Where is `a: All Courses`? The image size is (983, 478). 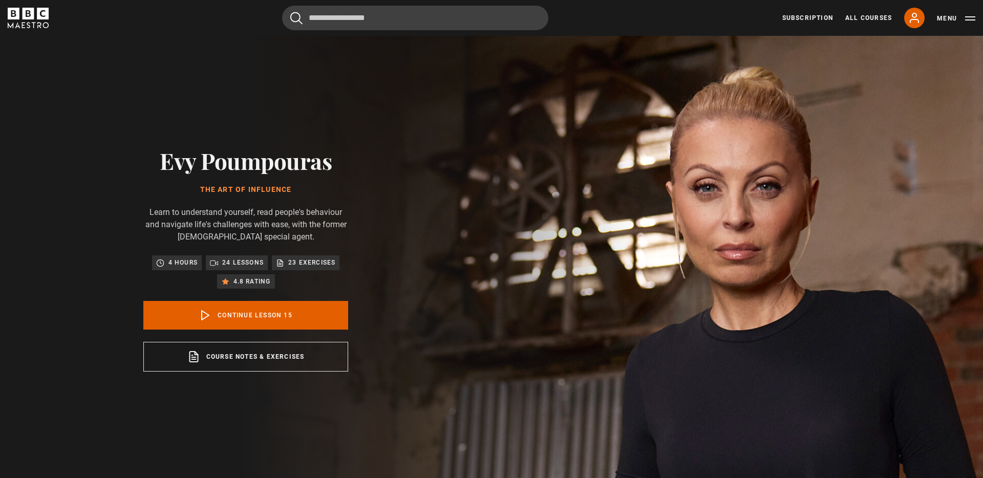 a: All Courses is located at coordinates (869, 18).